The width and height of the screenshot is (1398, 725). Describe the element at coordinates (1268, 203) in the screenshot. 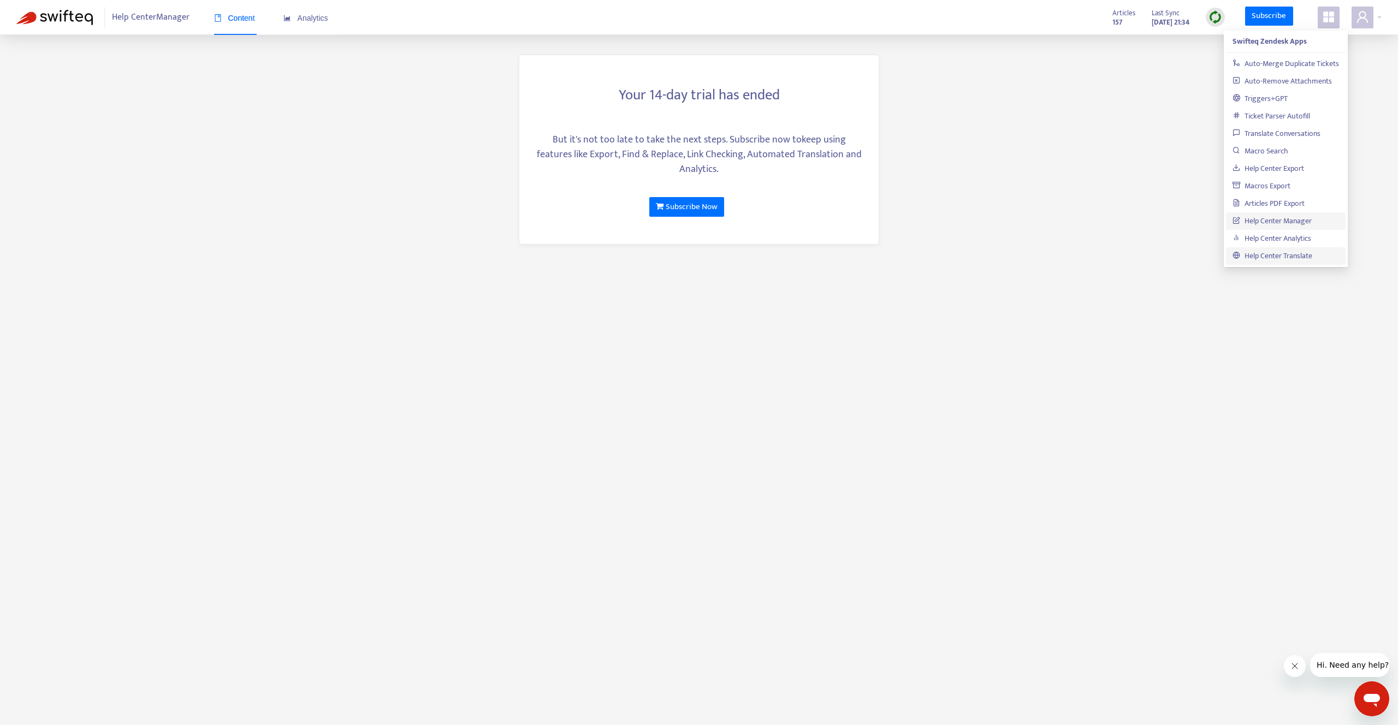

I see `a: Articles PDF Export` at that location.